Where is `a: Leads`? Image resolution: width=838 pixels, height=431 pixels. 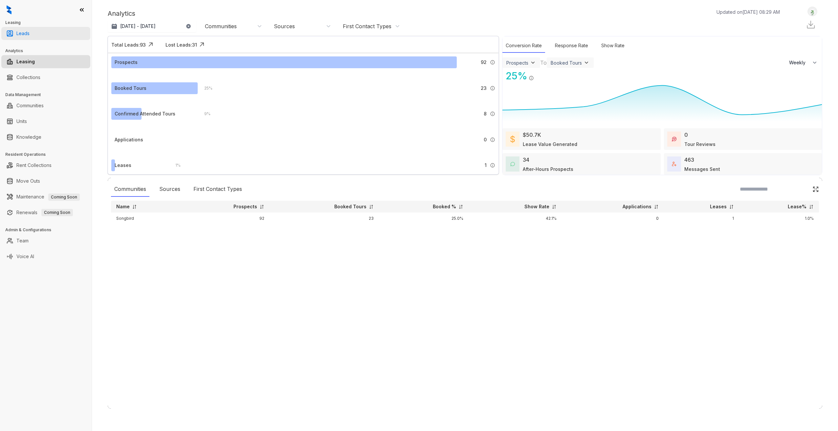 a: Leads is located at coordinates (23, 33).